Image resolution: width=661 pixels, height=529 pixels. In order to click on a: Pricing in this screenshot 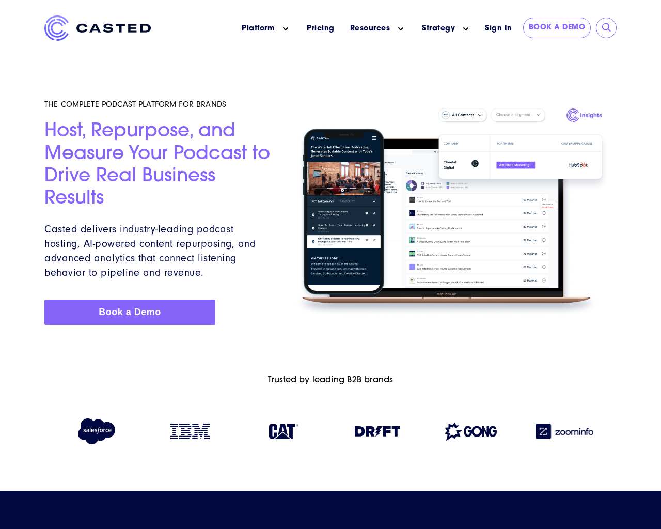, I will do `click(321, 28)`.